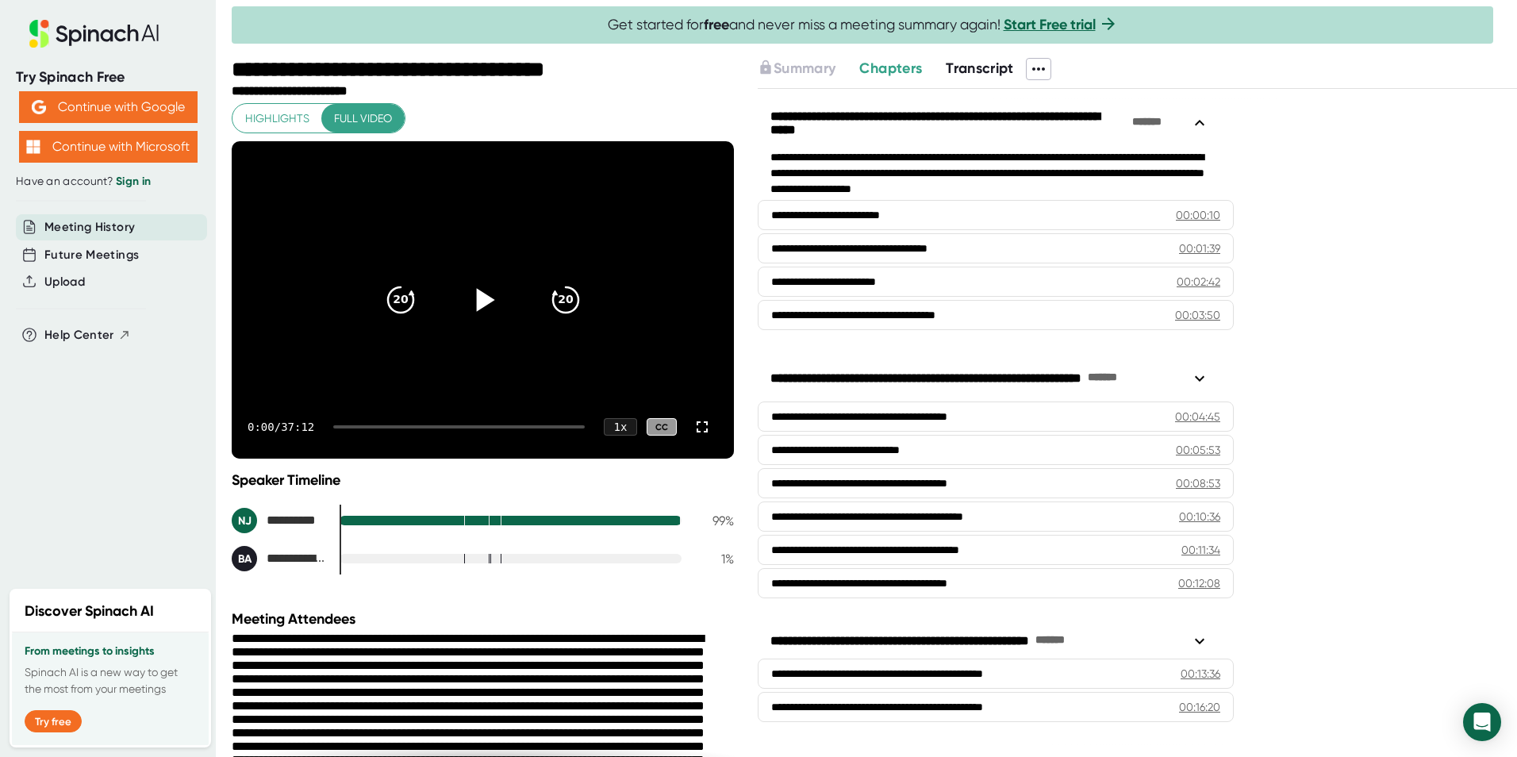 The width and height of the screenshot is (1517, 757). What do you see at coordinates (281, 427) in the screenshot?
I see `div: 0:00 / 37:12` at bounding box center [281, 427].